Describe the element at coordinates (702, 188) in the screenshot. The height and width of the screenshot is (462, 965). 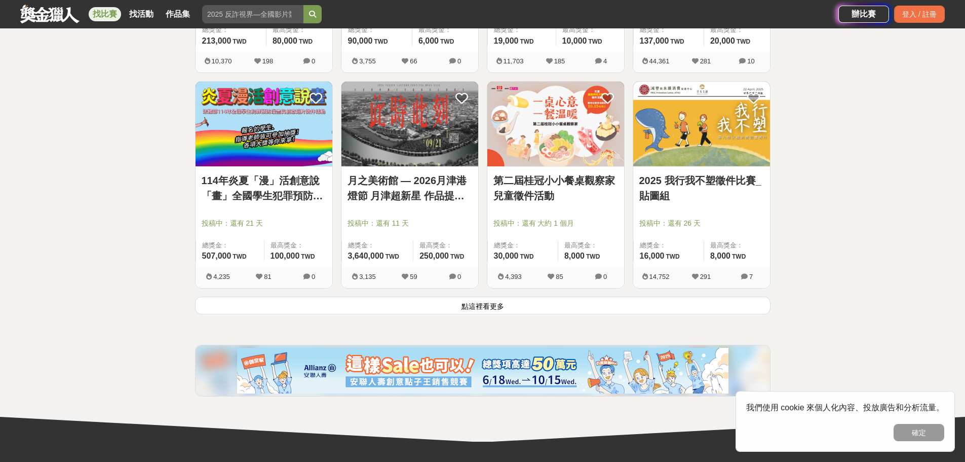
I see `a: 2025 我行我不塑徵件比賽_貼圖組` at that location.